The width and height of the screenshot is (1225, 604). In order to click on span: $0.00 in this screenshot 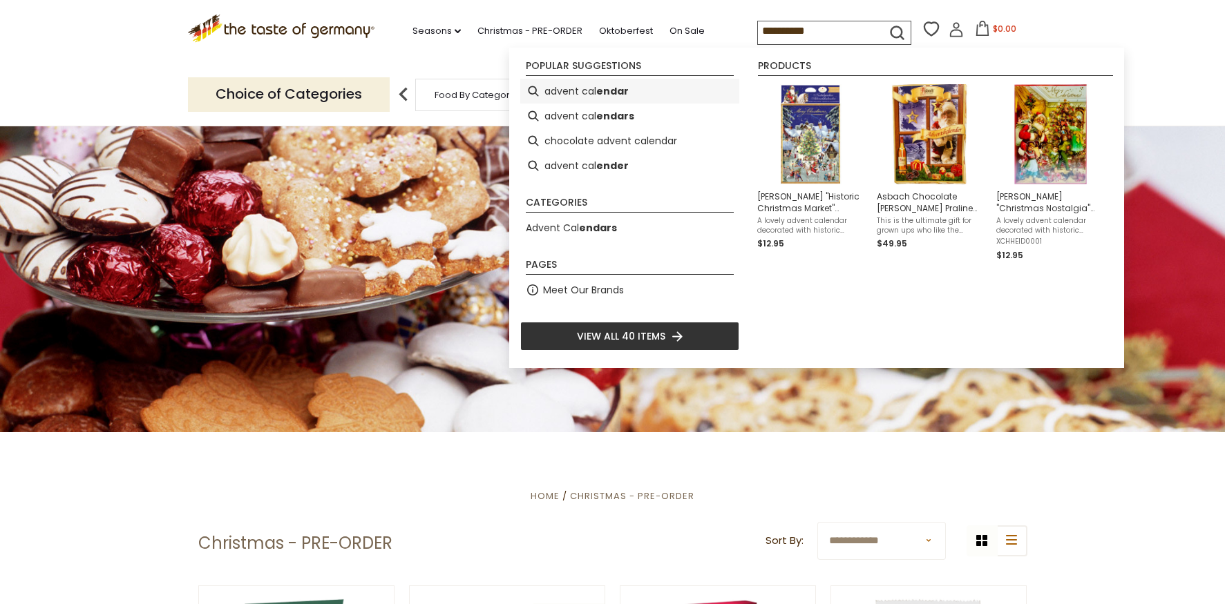, I will do `click(1004, 28)`.